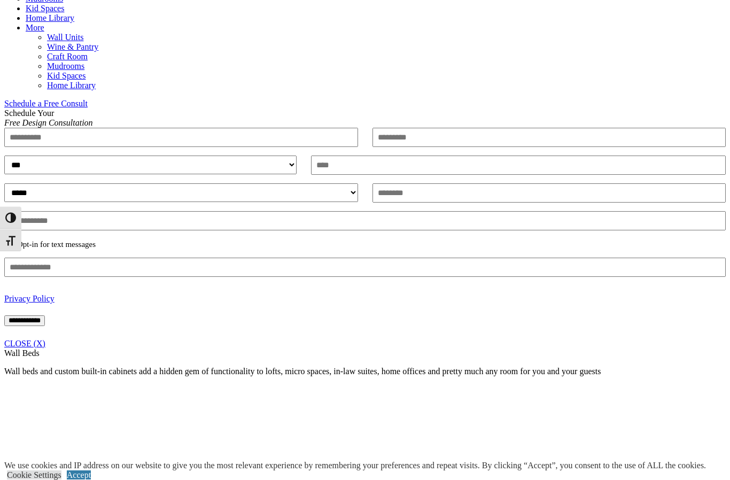  Describe the element at coordinates (34, 474) in the screenshot. I see `a: Cookie Settings` at that location.